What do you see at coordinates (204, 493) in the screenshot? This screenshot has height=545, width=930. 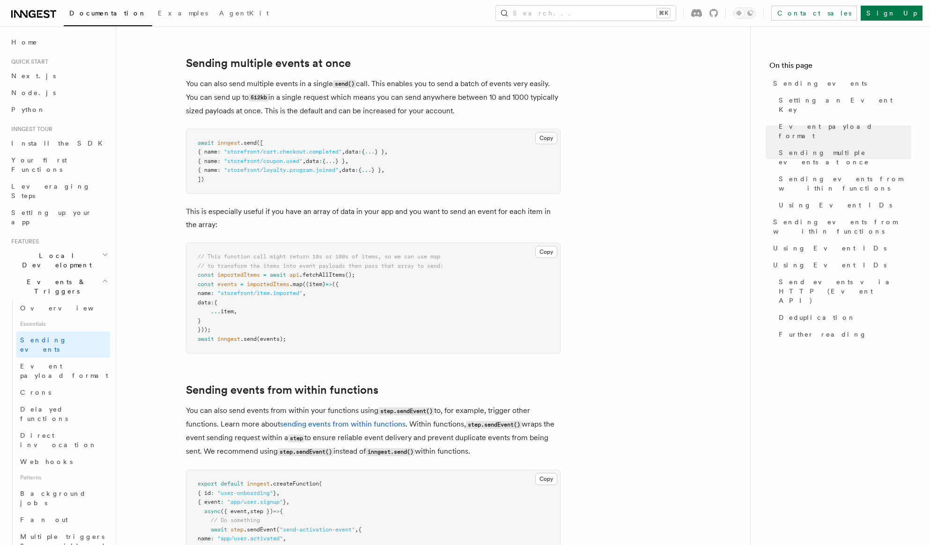 I see `span: { id` at bounding box center [204, 493].